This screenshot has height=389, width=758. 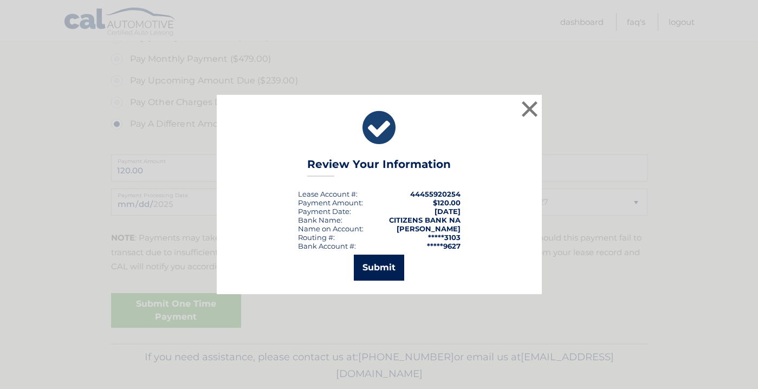 I want to click on div: Lease Account #:, so click(x=328, y=194).